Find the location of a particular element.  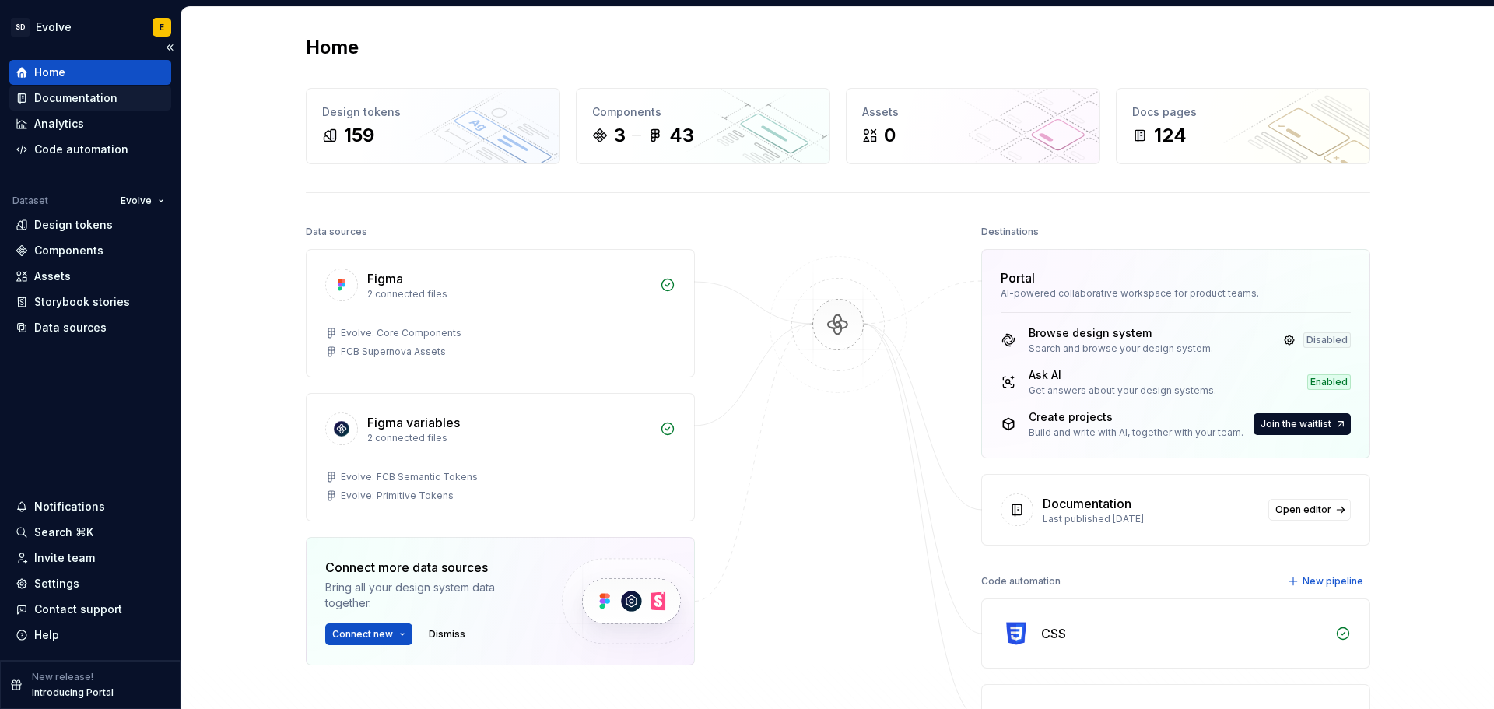

div: Create projects is located at coordinates (1136, 417).